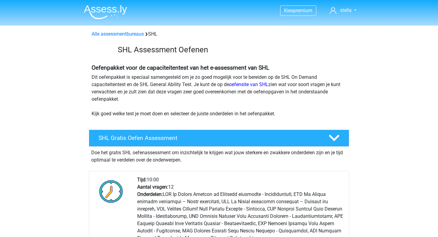  What do you see at coordinates (111, 191) in the screenshot?
I see `img: Klok` at bounding box center [111, 191].